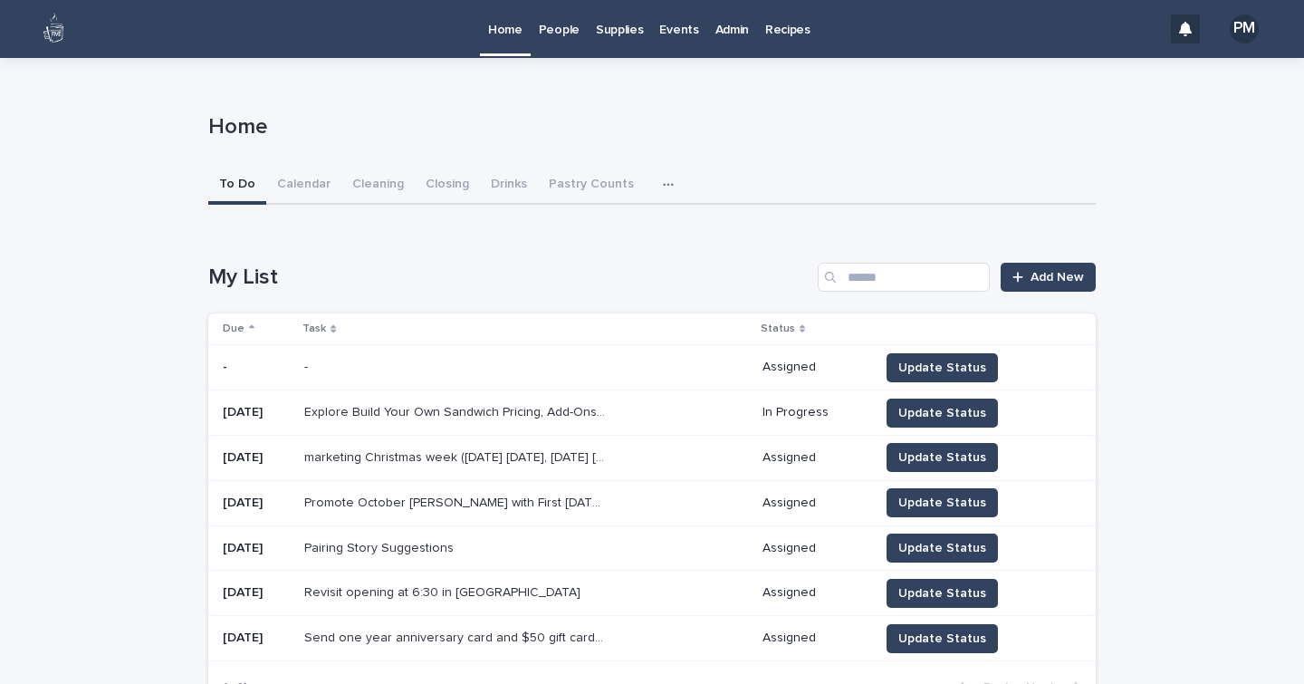 This screenshot has height=684, width=1304. Describe the element at coordinates (380, 546) in the screenshot. I see `p: Pairing Story Suggestions` at that location.